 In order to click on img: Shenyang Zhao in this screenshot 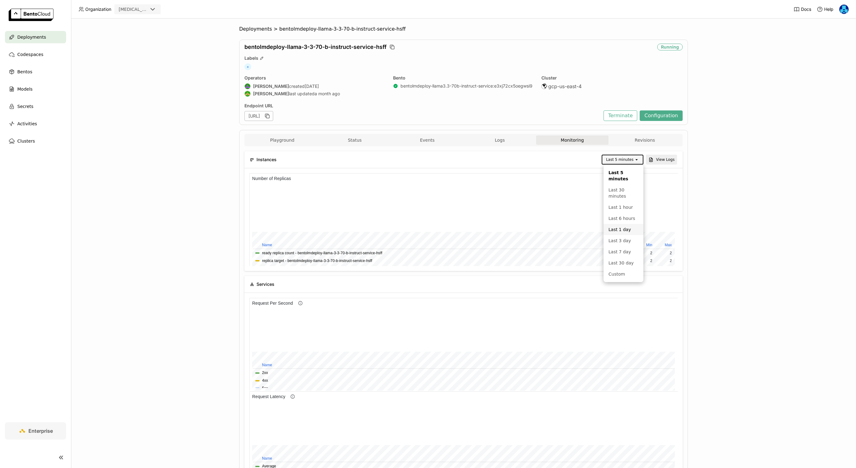, I will do `click(248, 86)`.